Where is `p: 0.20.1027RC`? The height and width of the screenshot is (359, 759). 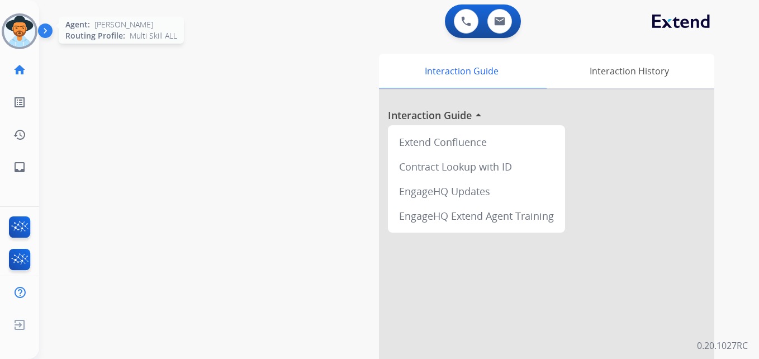 p: 0.20.1027RC is located at coordinates (723, 346).